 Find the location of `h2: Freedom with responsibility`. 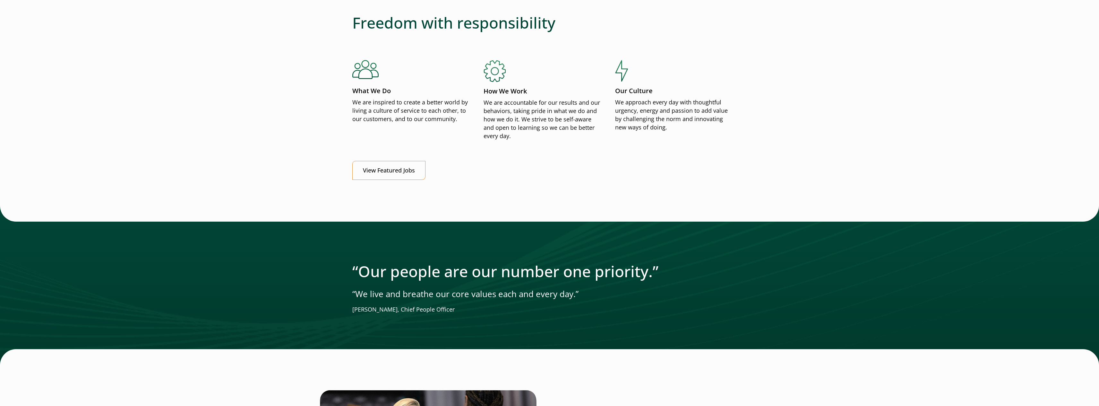

h2: Freedom with responsibility is located at coordinates (550, 23).